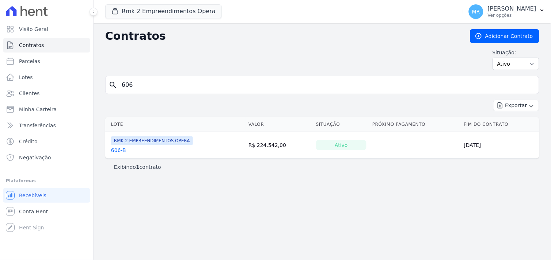 The image size is (551, 260). What do you see at coordinates (33, 212) in the screenshot?
I see `span: Conta Hent` at bounding box center [33, 212].